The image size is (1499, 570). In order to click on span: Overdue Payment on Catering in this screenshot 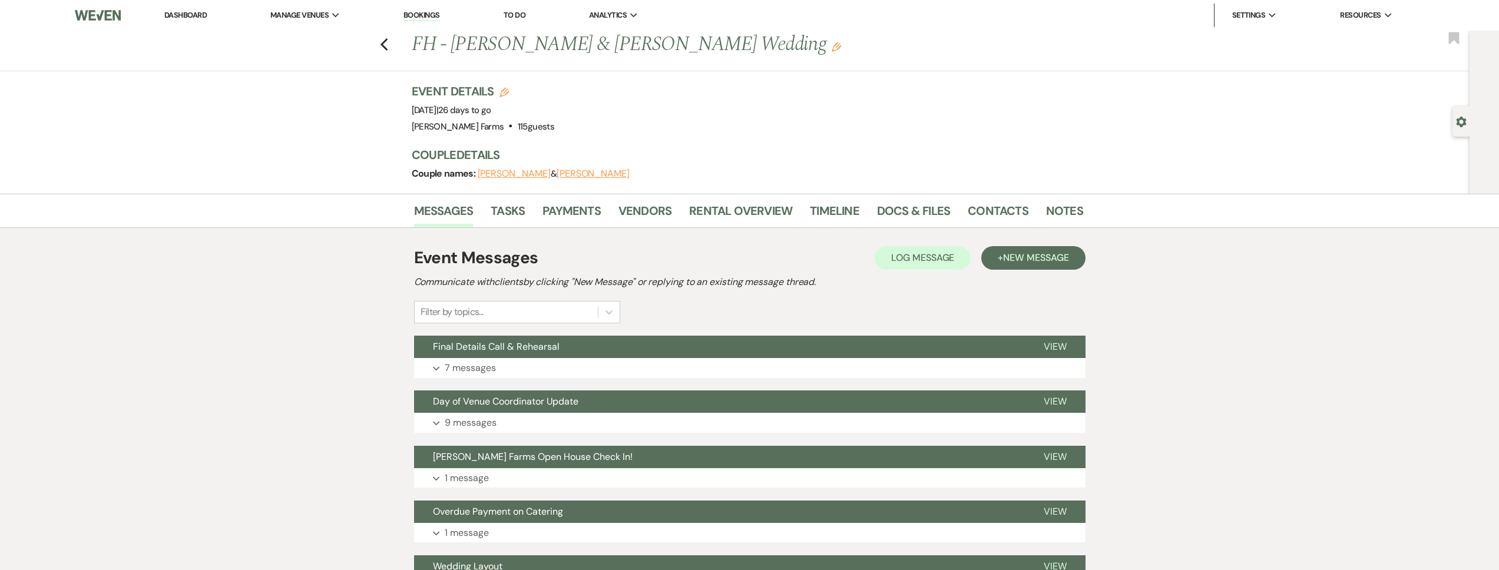, I will do `click(498, 511)`.